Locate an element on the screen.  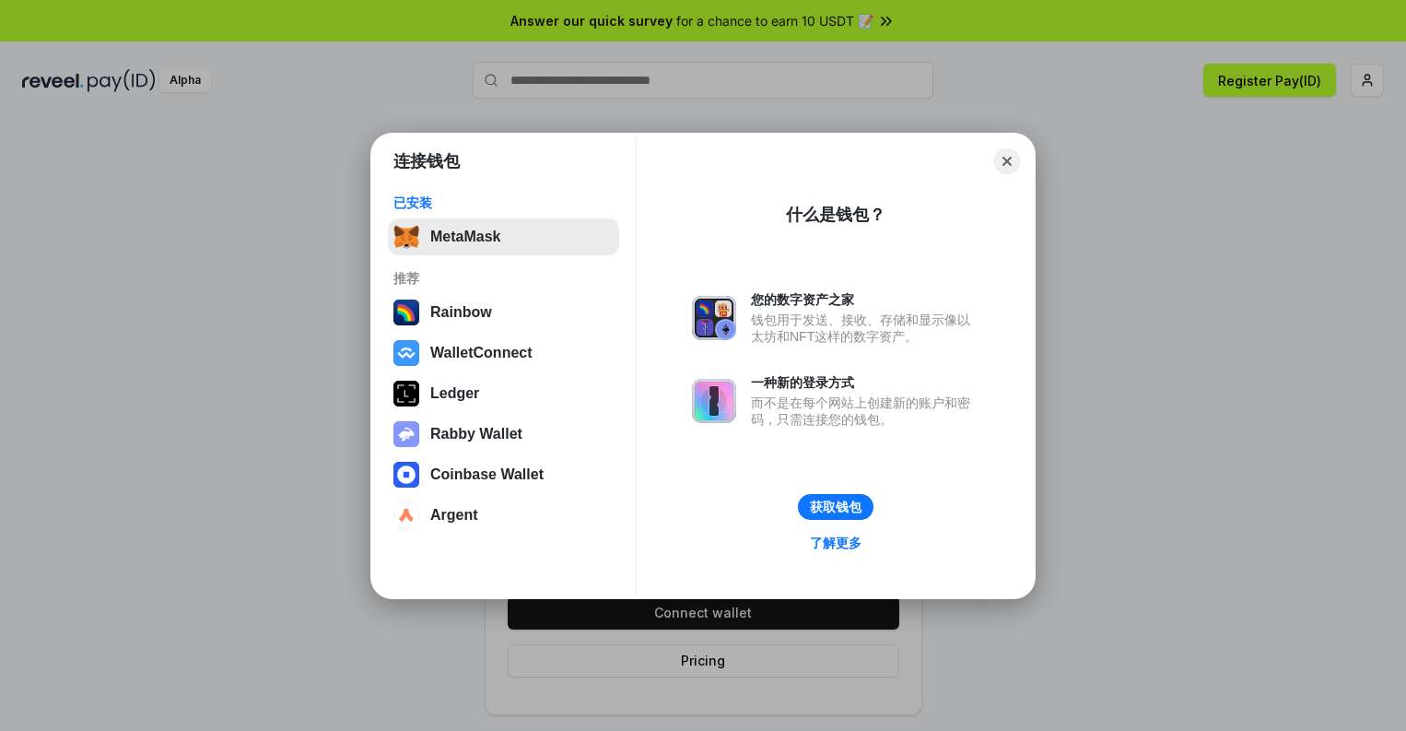
div: Rainbow is located at coordinates (461, 312).